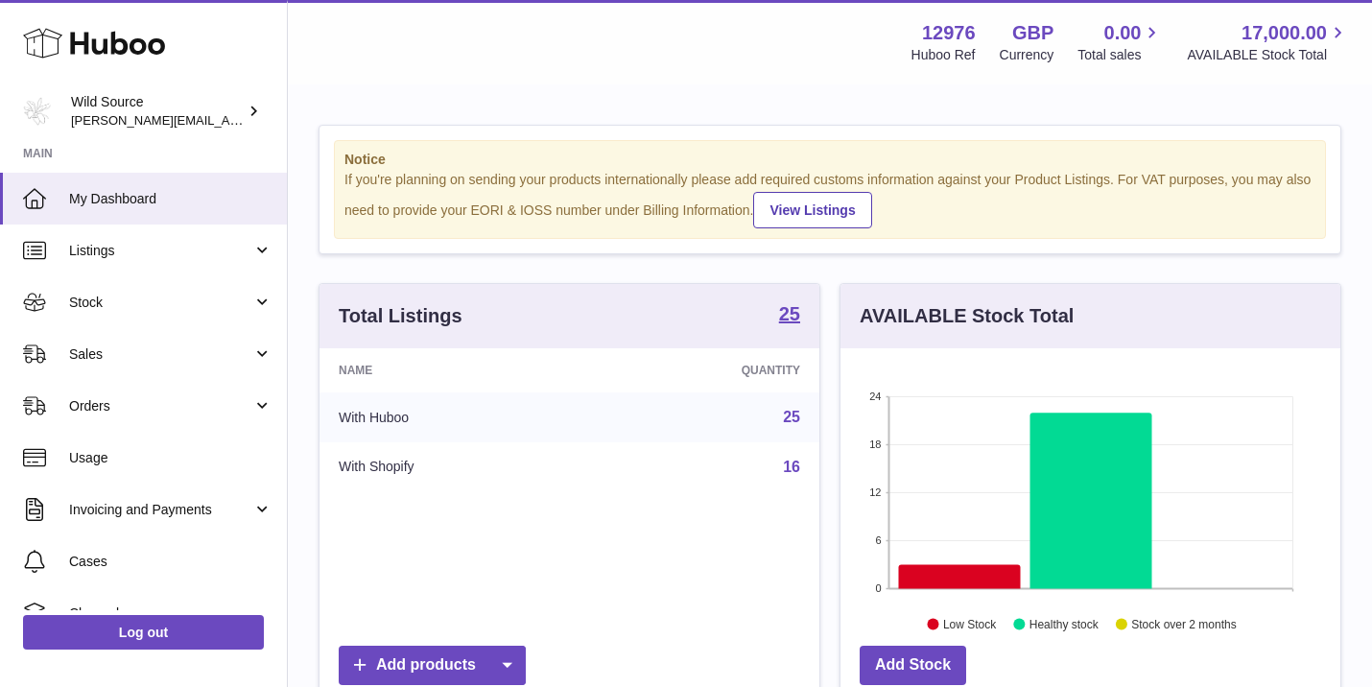 The width and height of the screenshot is (1372, 687). What do you see at coordinates (830, 200) in the screenshot?
I see `div: If you're planning on sending your products internationally please add required customs informati...` at bounding box center [830, 200].